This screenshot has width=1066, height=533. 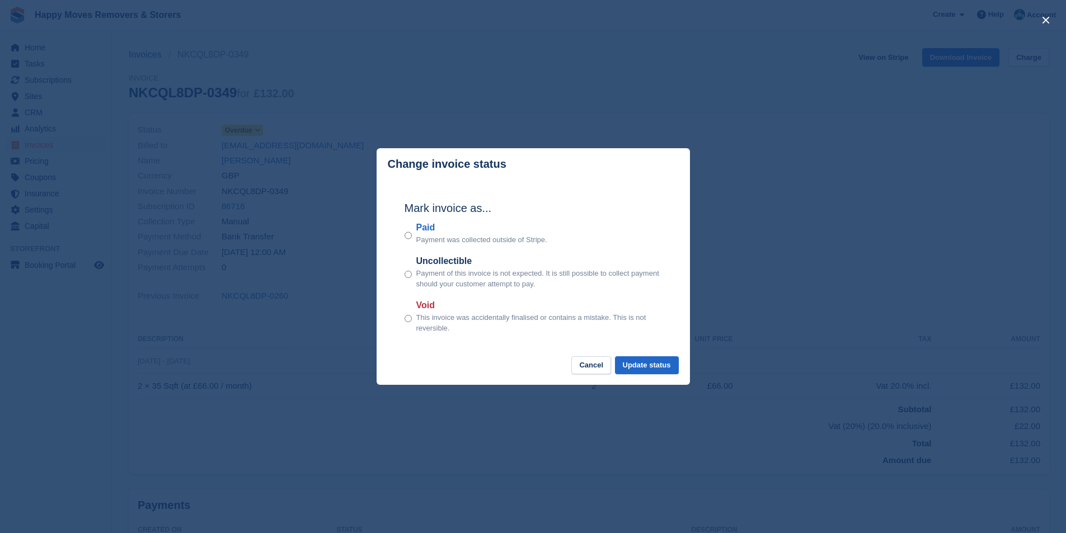 What do you see at coordinates (539, 279) in the screenshot?
I see `p: Payment of this invoice is not expected. It is still possible to collect payment should your cust...` at bounding box center [539, 279].